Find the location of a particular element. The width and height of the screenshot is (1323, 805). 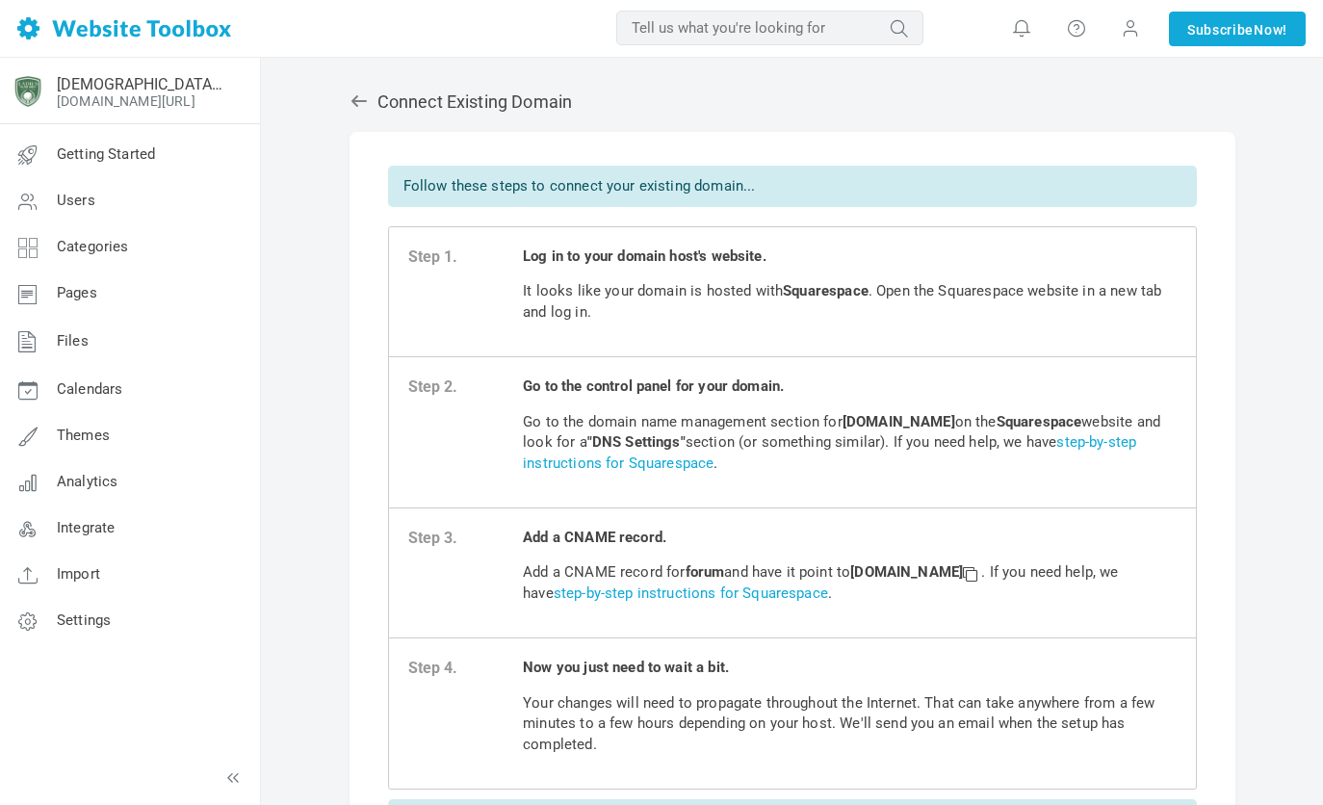

span: Import is located at coordinates (78, 574).